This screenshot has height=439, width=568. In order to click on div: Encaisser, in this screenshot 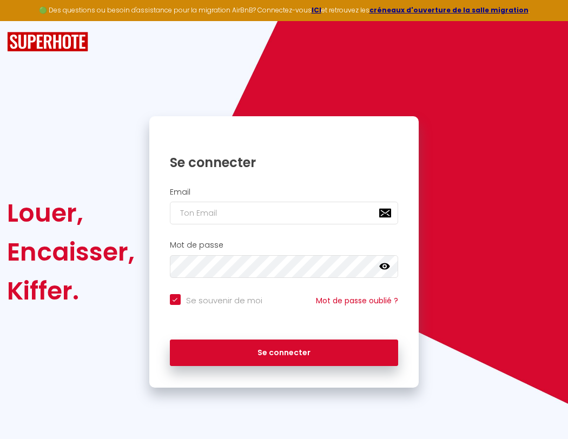, I will do `click(71, 252)`.